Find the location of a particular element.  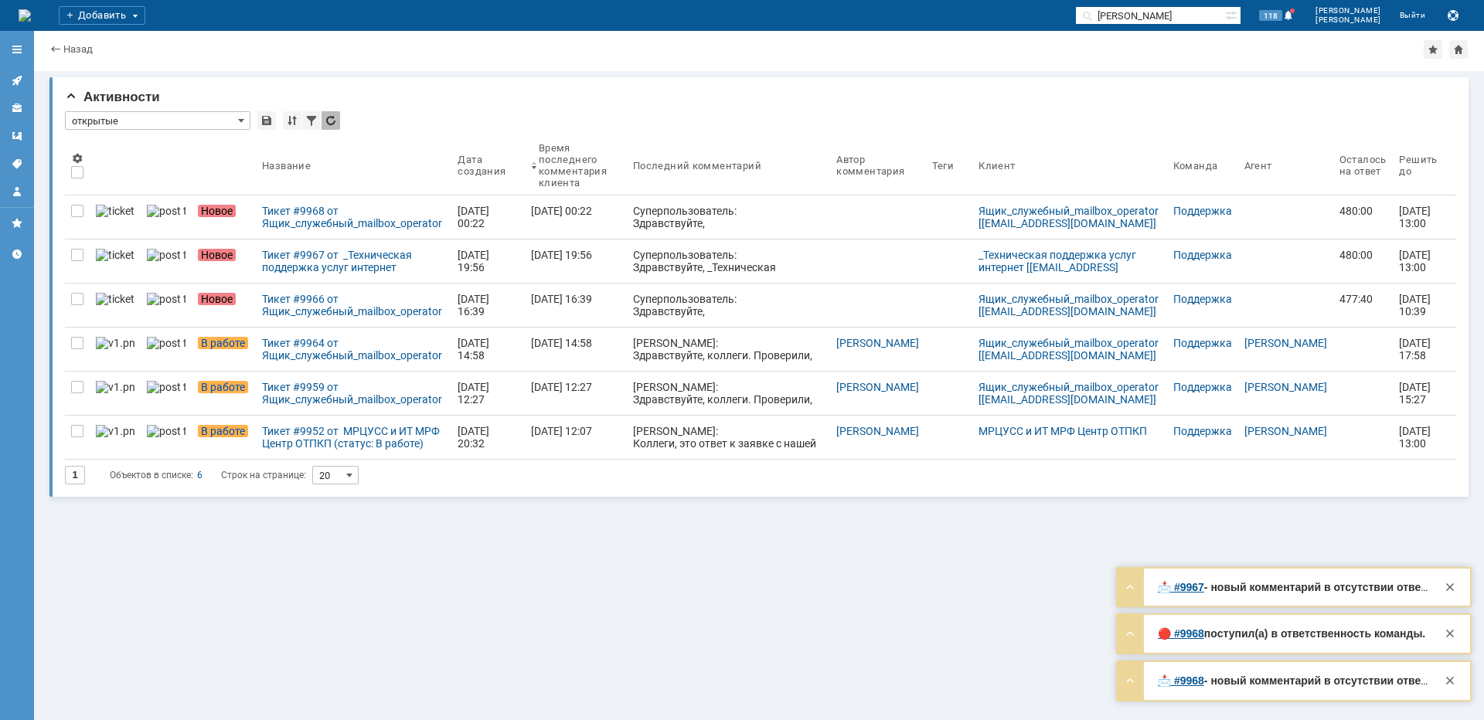

div: Команда is located at coordinates (1196, 165).